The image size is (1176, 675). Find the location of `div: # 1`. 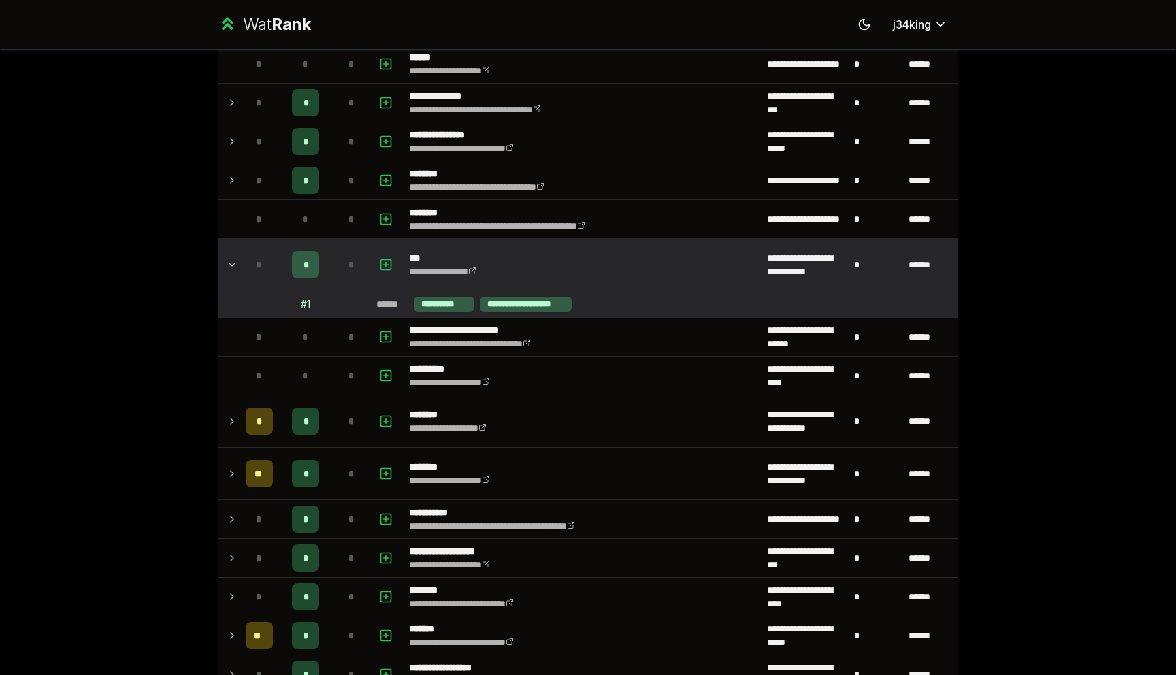

div: # 1 is located at coordinates (306, 304).